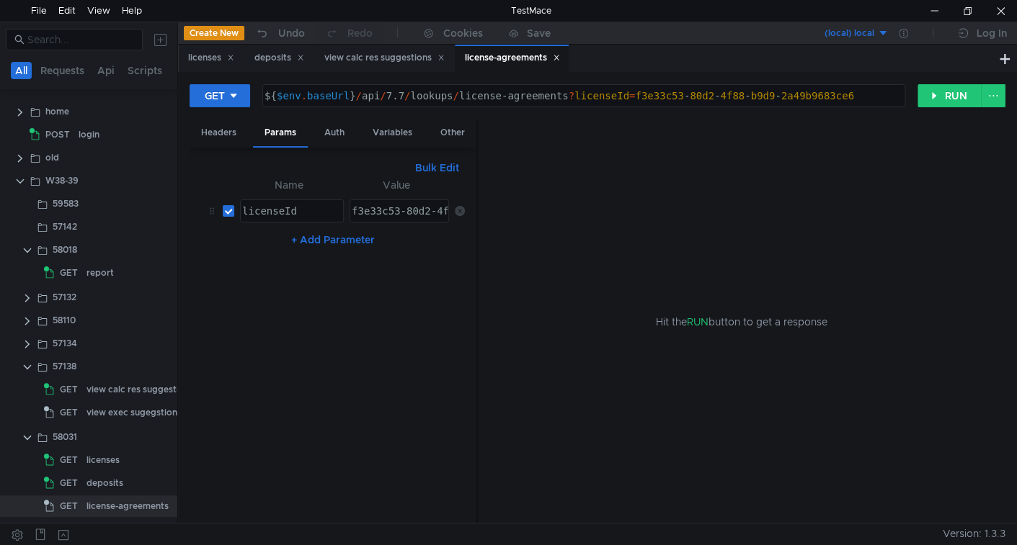 Image resolution: width=1017 pixels, height=545 pixels. I want to click on span: RUN, so click(697, 322).